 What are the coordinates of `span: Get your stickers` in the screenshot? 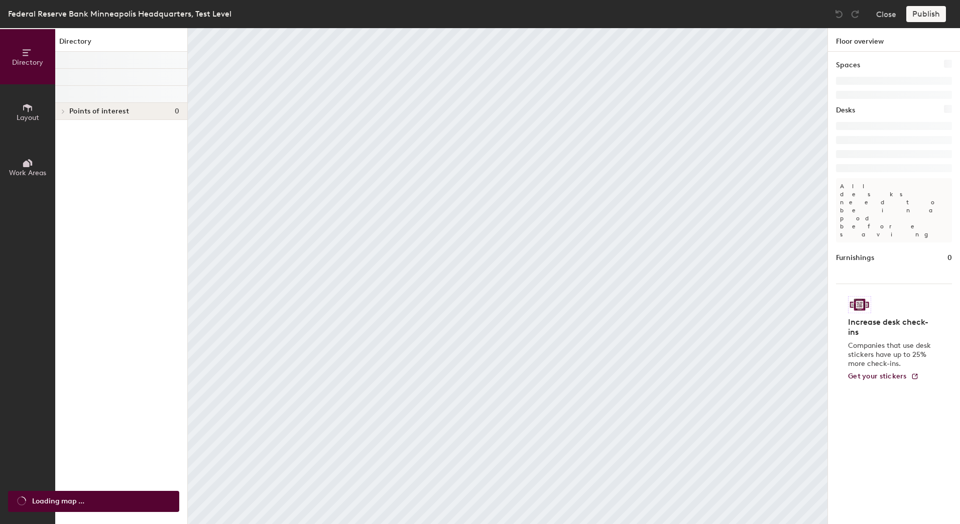 It's located at (877, 376).